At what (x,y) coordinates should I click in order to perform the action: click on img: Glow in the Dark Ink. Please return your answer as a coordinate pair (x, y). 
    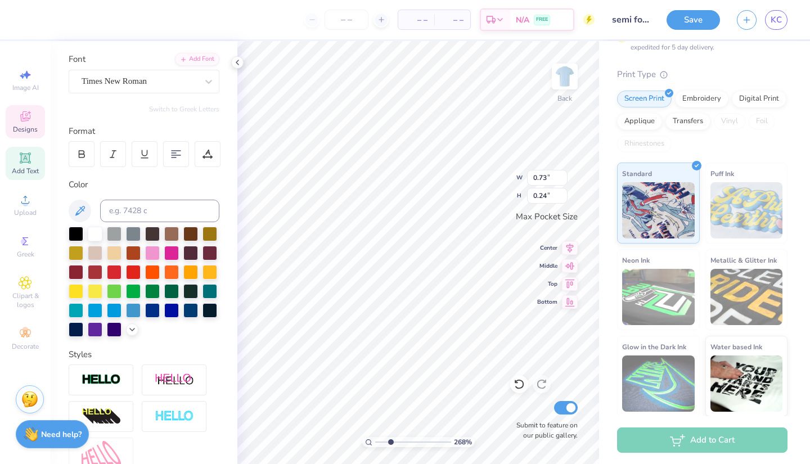
    Looking at the image, I should click on (658, 384).